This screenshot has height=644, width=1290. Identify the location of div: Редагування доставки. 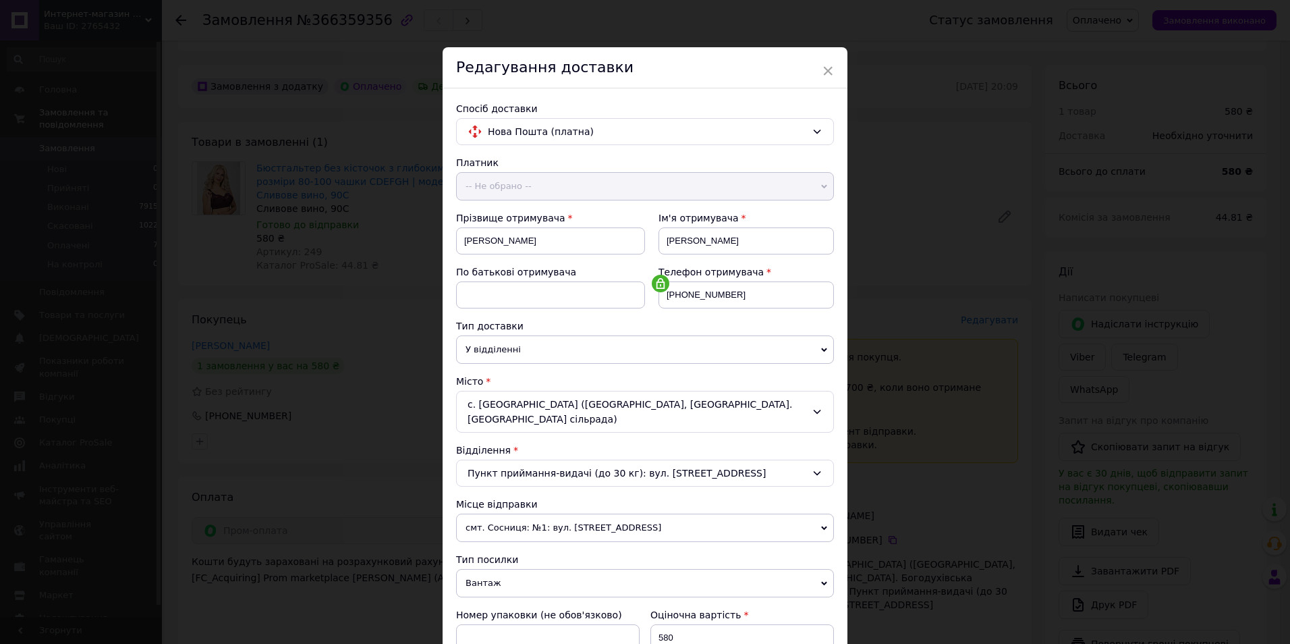
(645, 67).